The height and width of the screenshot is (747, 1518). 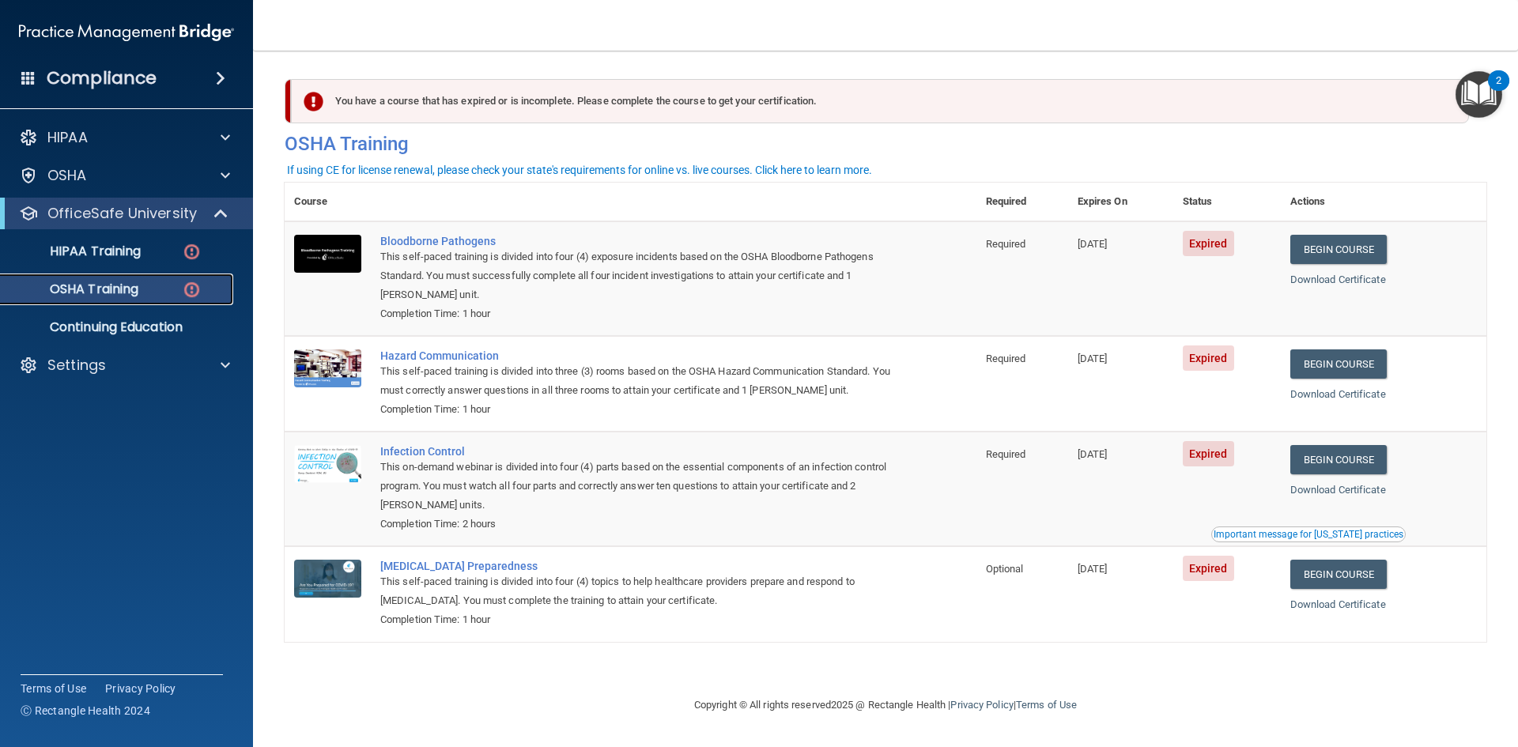 What do you see at coordinates (1384, 202) in the screenshot?
I see `th: Actions` at bounding box center [1384, 202].